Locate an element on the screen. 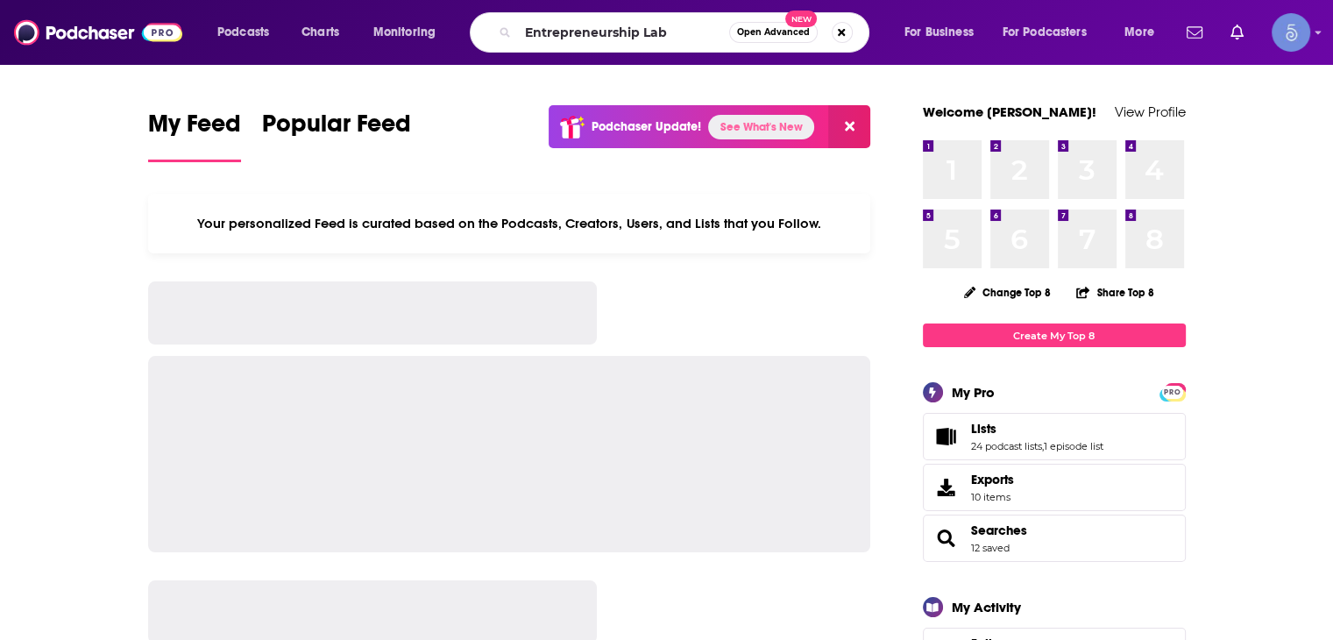  span: For Business is located at coordinates (938, 32).